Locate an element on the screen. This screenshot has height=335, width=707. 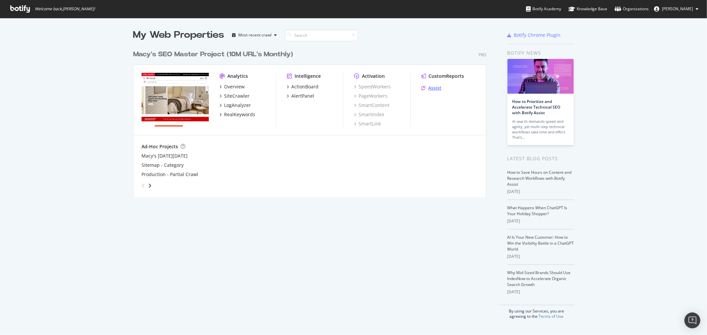
a: AI Is Your New Customer: How to Win the Visibility Battle in a ChatGPT World is located at coordinates (541, 243).